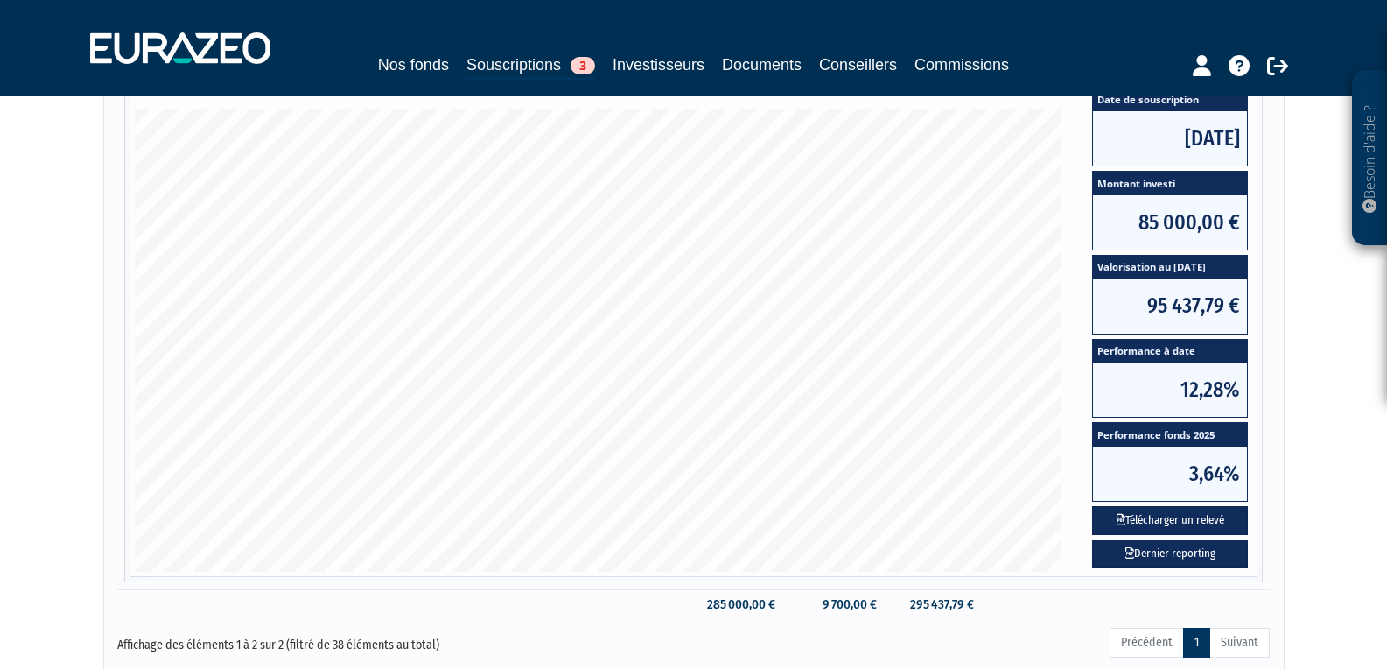  I want to click on span: 85 000,00 €, so click(1170, 222).